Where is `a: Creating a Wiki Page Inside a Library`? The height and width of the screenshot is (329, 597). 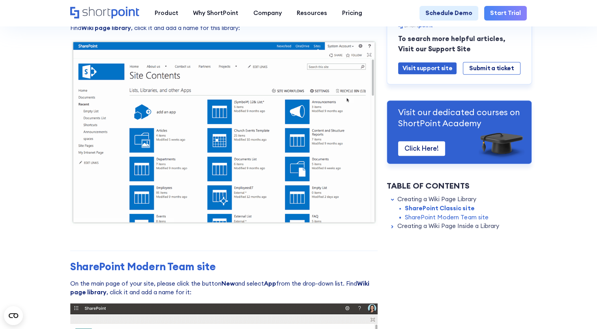
a: Creating a Wiki Page Inside a Library is located at coordinates (449, 226).